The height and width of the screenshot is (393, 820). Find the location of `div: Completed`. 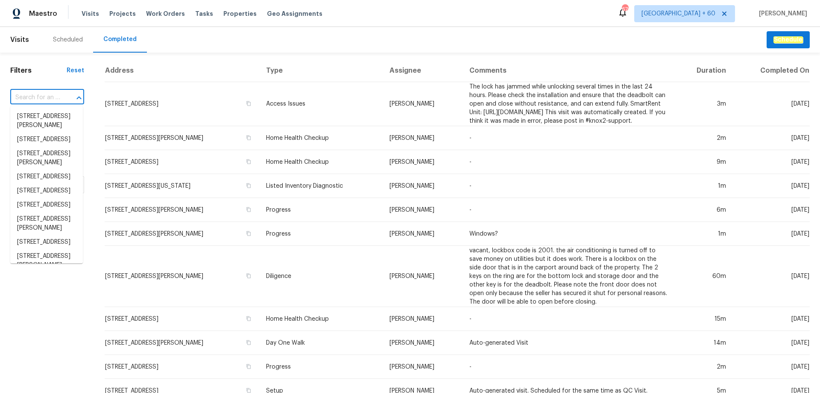

div: Completed is located at coordinates (120, 39).